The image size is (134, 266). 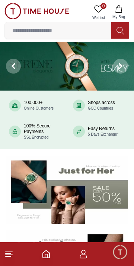 What do you see at coordinates (103, 134) in the screenshot?
I see `span: 5 Days Exchange*` at bounding box center [103, 134].